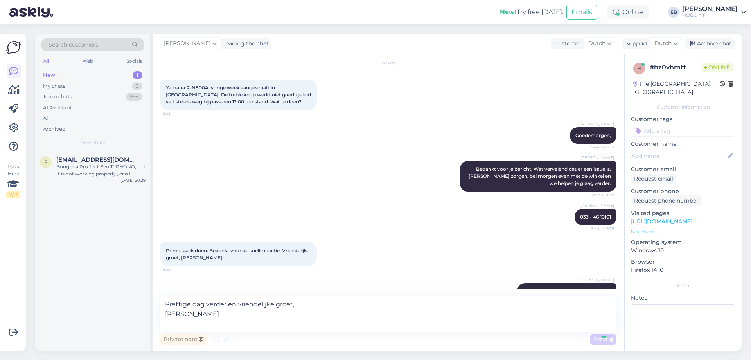 Image resolution: width=751 pixels, height=360 pixels. What do you see at coordinates (177, 269) in the screenshot?
I see `span: 9:35` at bounding box center [177, 269].